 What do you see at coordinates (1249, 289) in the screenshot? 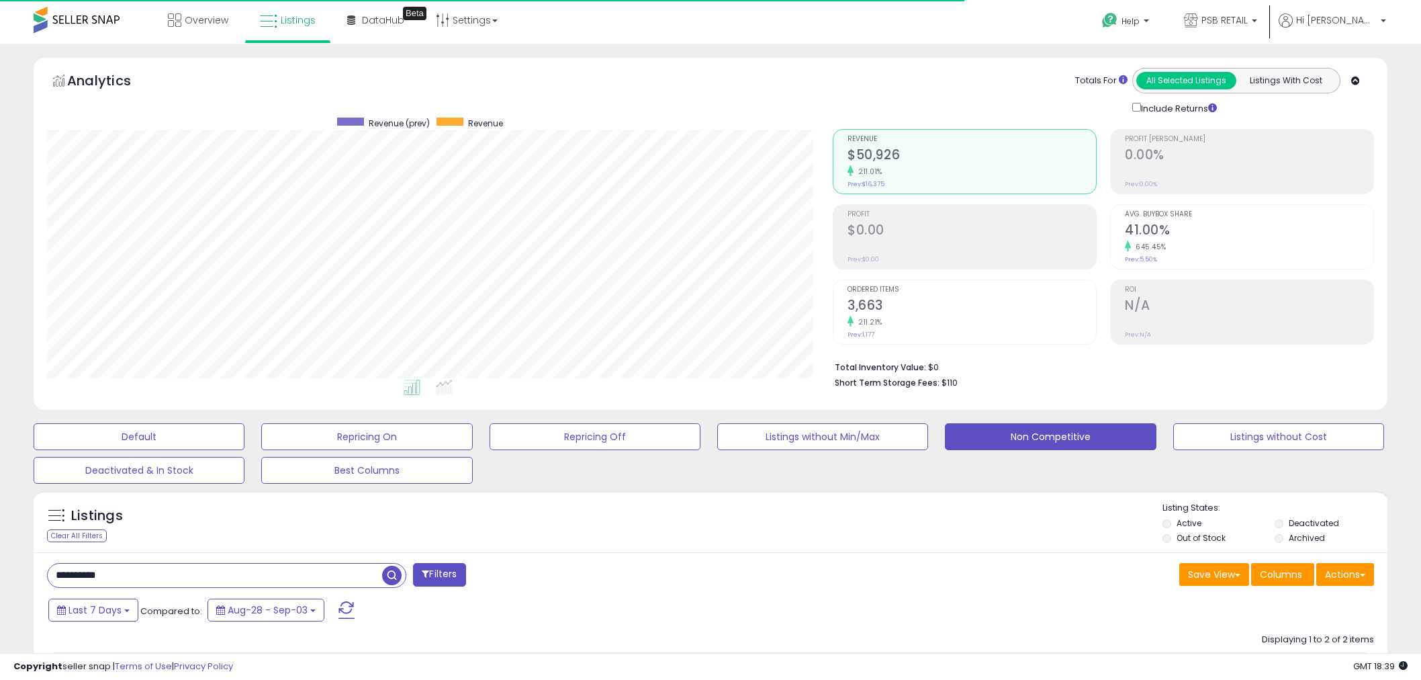
I see `span: ROI` at bounding box center [1249, 289].